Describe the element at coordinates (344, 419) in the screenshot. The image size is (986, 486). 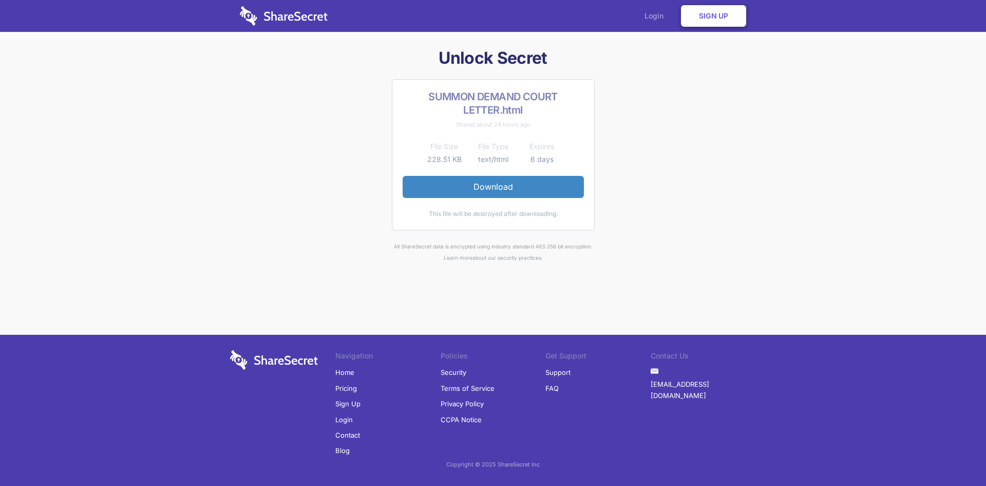
I see `a: Login` at that location.